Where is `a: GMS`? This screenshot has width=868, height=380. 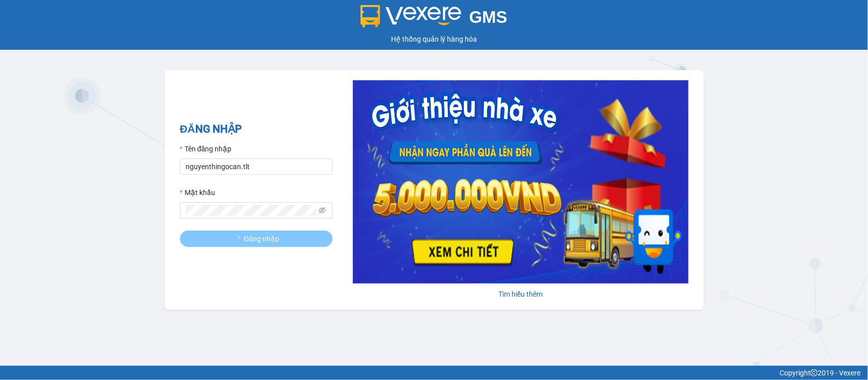
a: GMS is located at coordinates (434, 19).